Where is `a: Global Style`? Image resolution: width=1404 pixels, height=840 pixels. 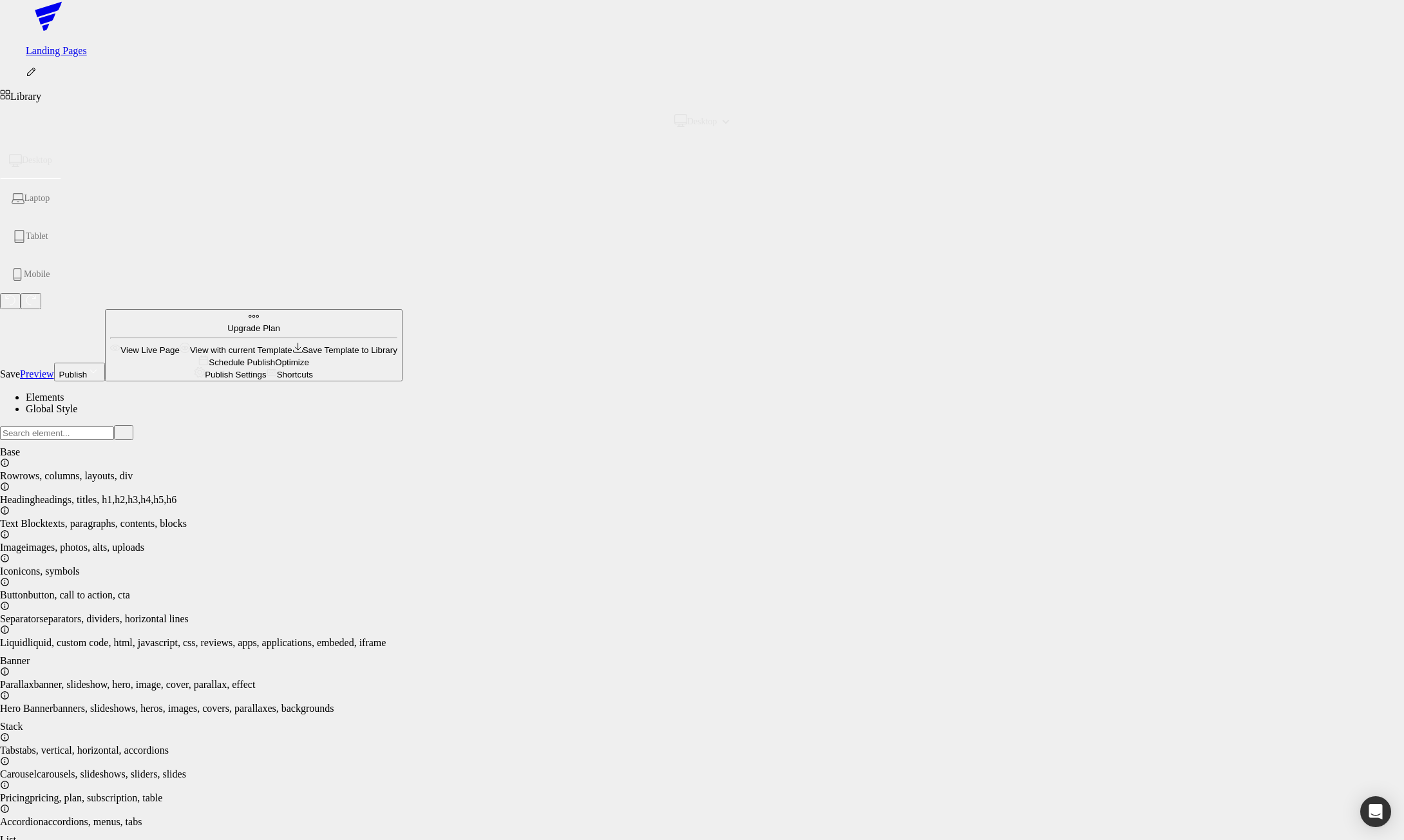
a: Global Style is located at coordinates (51, 408).